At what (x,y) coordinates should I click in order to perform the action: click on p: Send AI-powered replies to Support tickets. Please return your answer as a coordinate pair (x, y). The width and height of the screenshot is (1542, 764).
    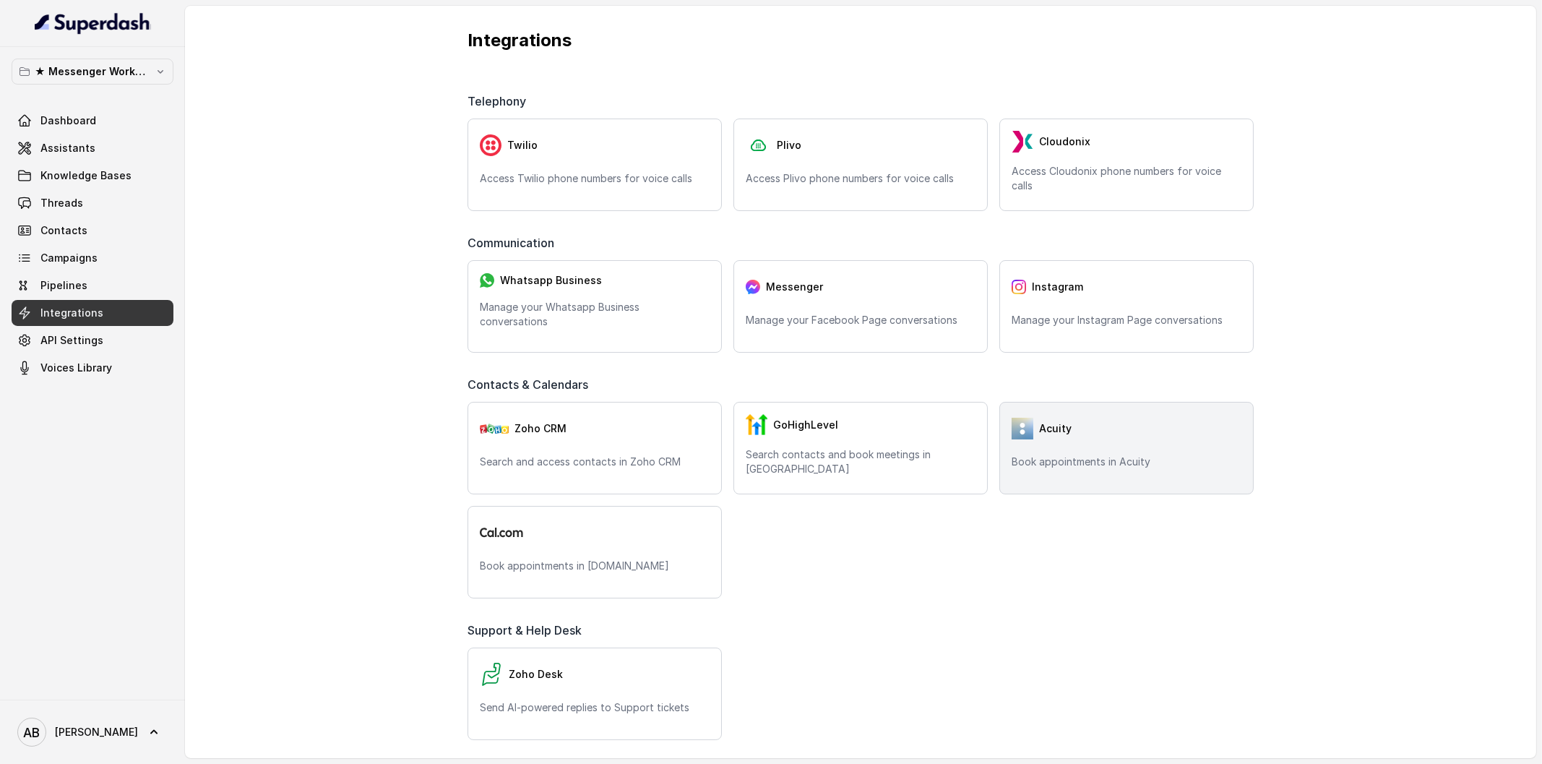
    Looking at the image, I should click on (595, 707).